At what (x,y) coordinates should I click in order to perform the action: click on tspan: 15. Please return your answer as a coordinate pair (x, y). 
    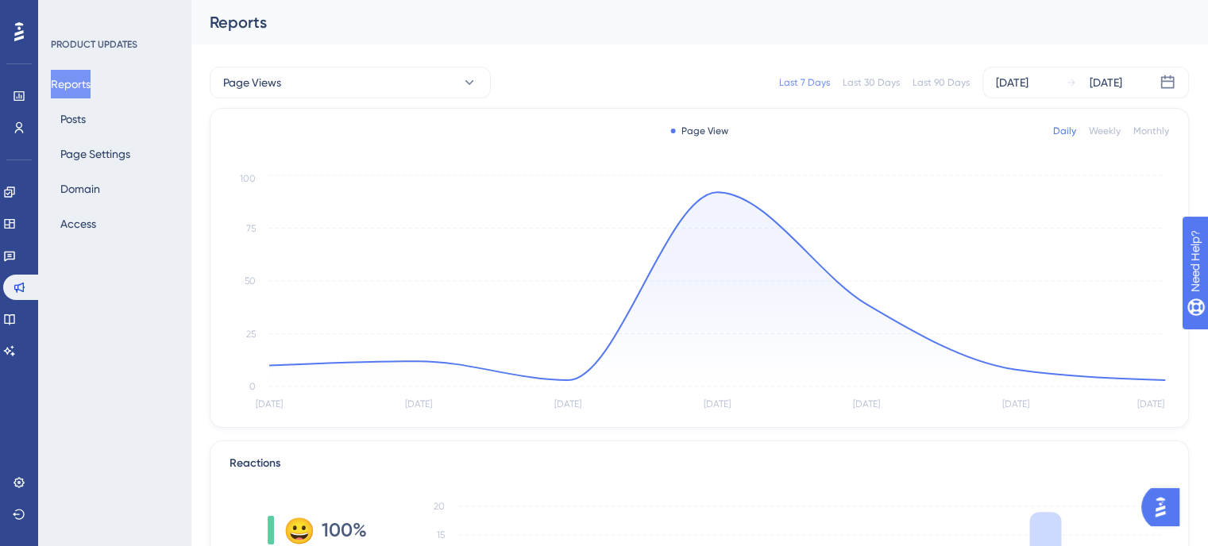
    Looking at the image, I should click on (441, 535).